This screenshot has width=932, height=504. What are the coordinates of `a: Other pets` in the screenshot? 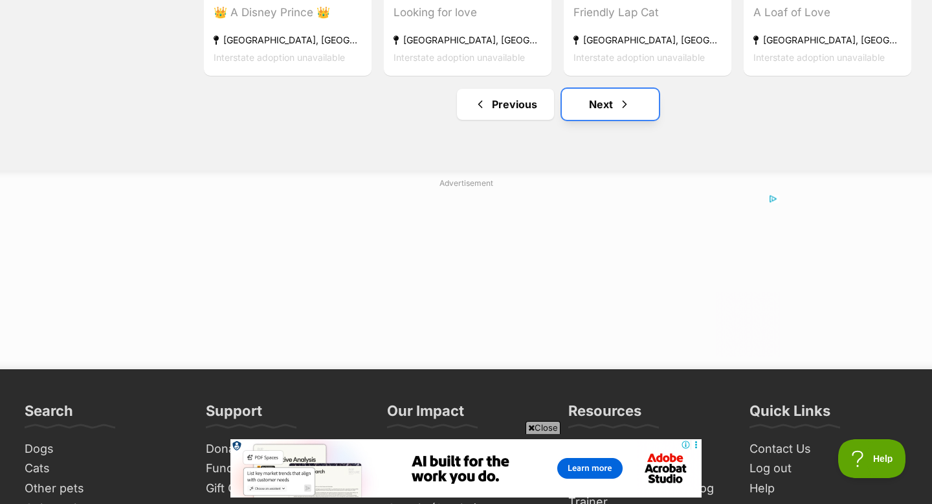 It's located at (104, 488).